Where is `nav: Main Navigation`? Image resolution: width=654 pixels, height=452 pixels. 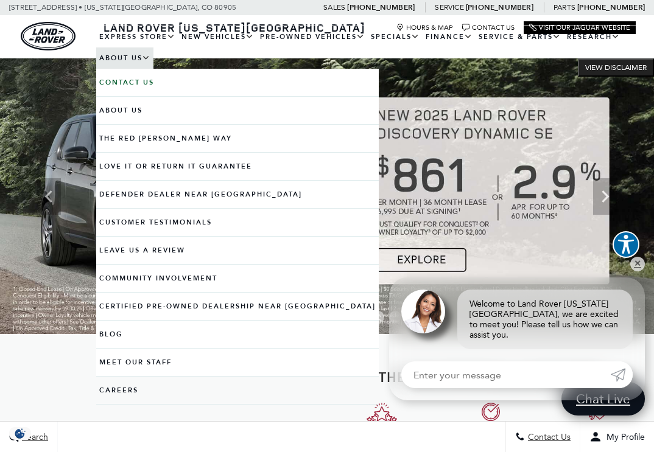
nav: Main Navigation is located at coordinates (366, 47).